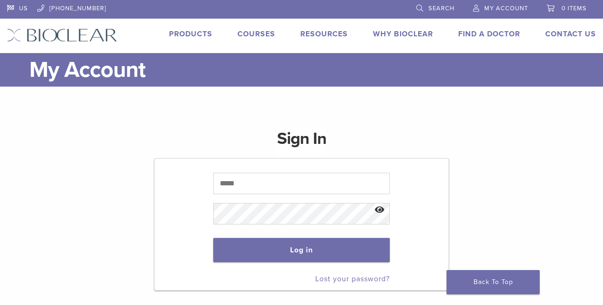 This screenshot has height=305, width=603. I want to click on a: Contact Us, so click(570, 34).